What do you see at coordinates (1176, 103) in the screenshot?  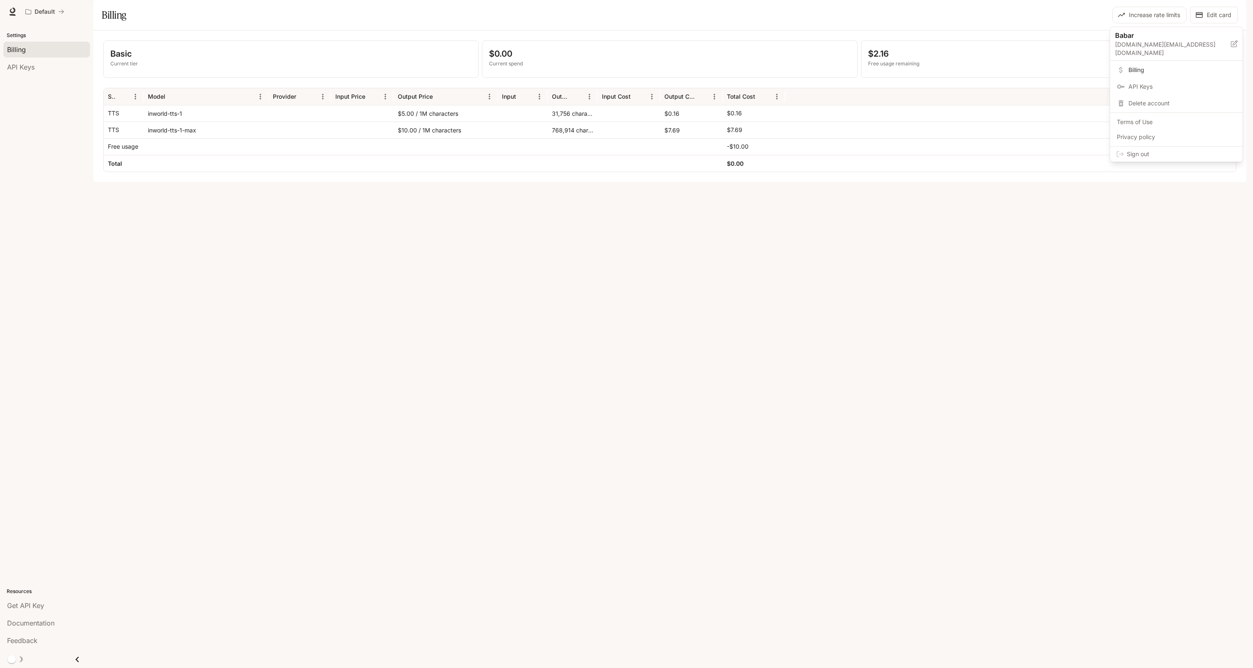 I see `div: Delete account` at bounding box center [1176, 103].